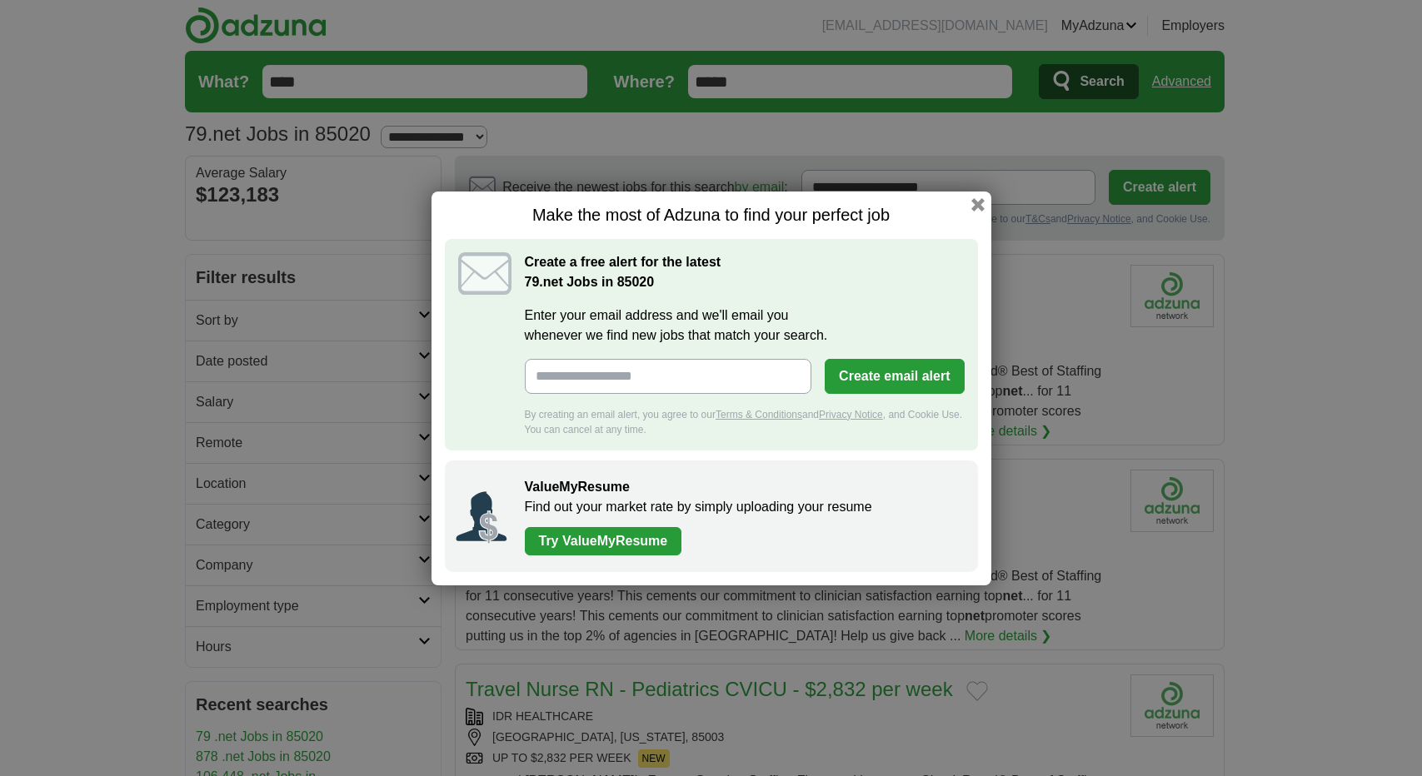  Describe the element at coordinates (532, 282) in the screenshot. I see `span: 79` at that location.